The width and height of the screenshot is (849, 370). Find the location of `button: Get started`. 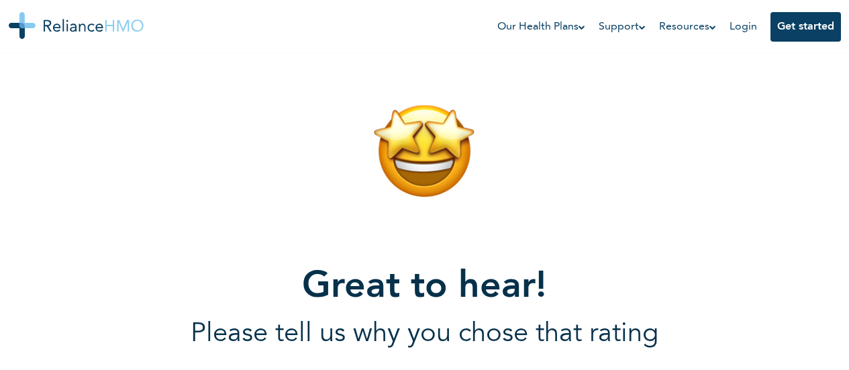

button: Get started is located at coordinates (805, 27).